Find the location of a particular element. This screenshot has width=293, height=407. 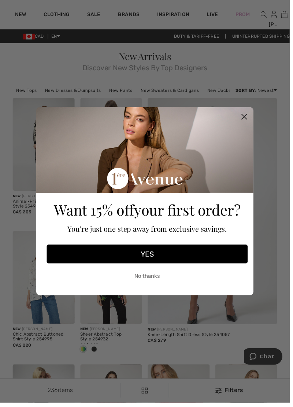

span: You're just one step away from exclusive savings. is located at coordinates (149, 231).